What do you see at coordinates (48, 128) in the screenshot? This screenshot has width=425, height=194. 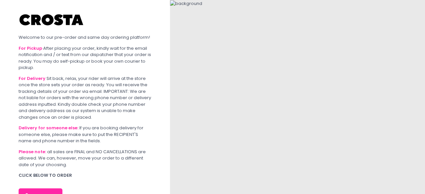 I see `b: Delivery for someone else:` at bounding box center [48, 128].